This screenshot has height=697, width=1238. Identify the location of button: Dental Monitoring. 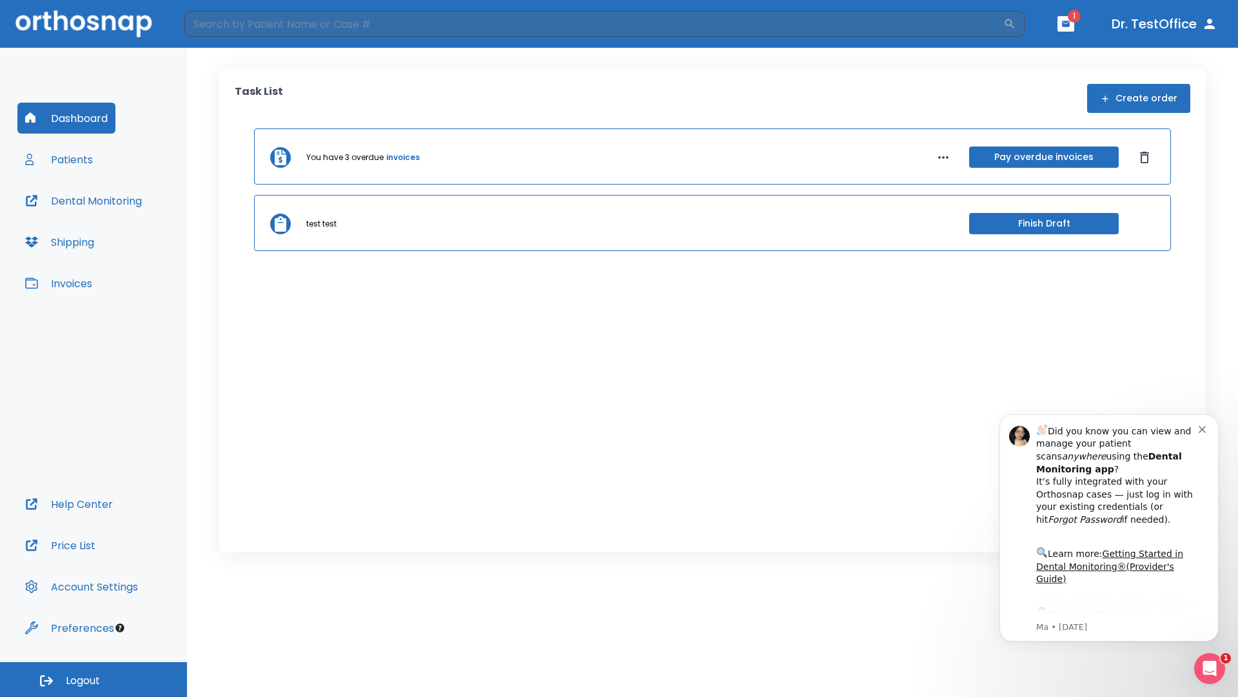
(83, 201).